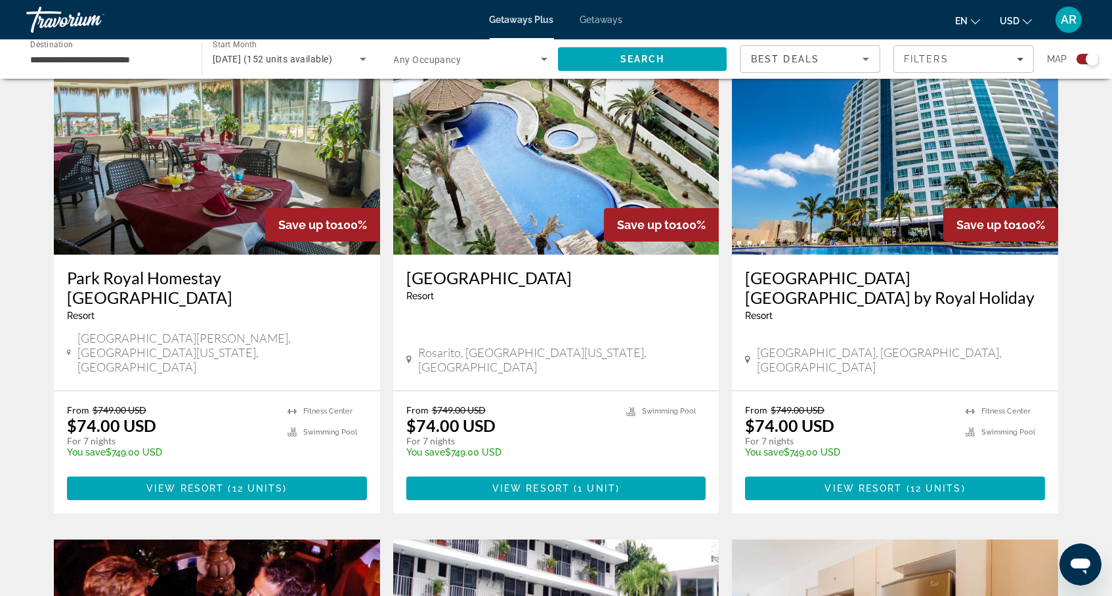 Image resolution: width=1112 pixels, height=596 pixels. Describe the element at coordinates (217, 150) in the screenshot. I see `img: Park Royal Homestay Los Cabos` at that location.